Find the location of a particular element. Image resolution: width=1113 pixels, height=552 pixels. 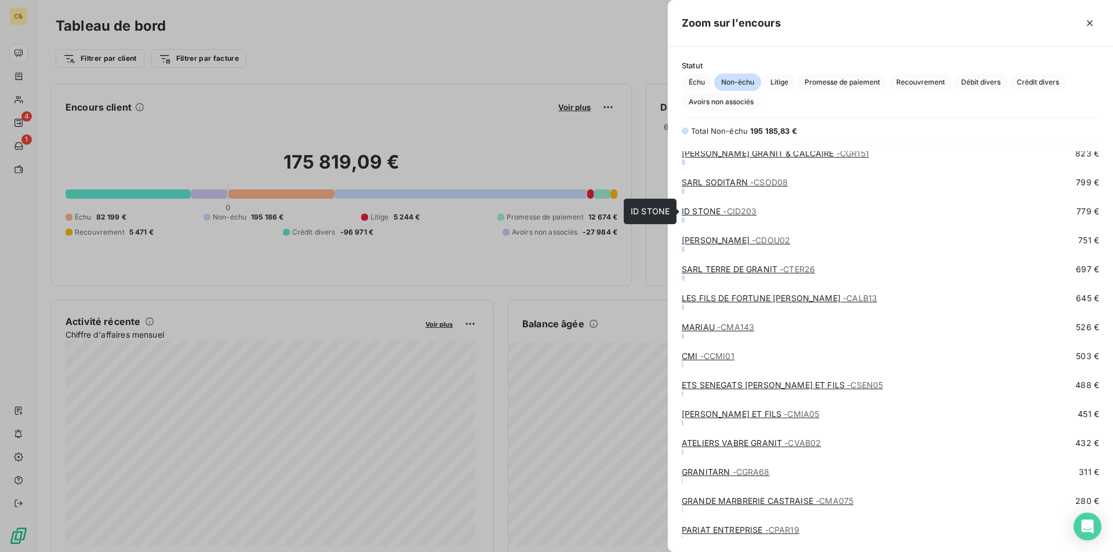

span: 503 € is located at coordinates (1087, 356).